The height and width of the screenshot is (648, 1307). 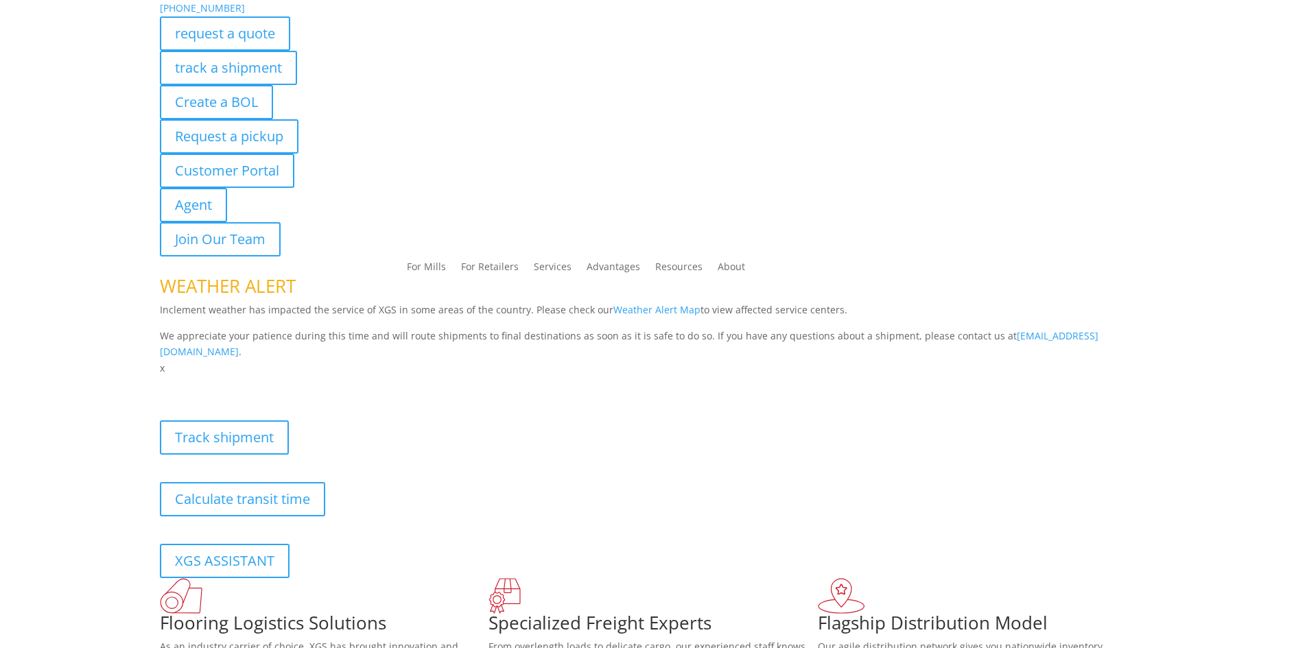 What do you see at coordinates (220, 239) in the screenshot?
I see `a: Join Our Team` at bounding box center [220, 239].